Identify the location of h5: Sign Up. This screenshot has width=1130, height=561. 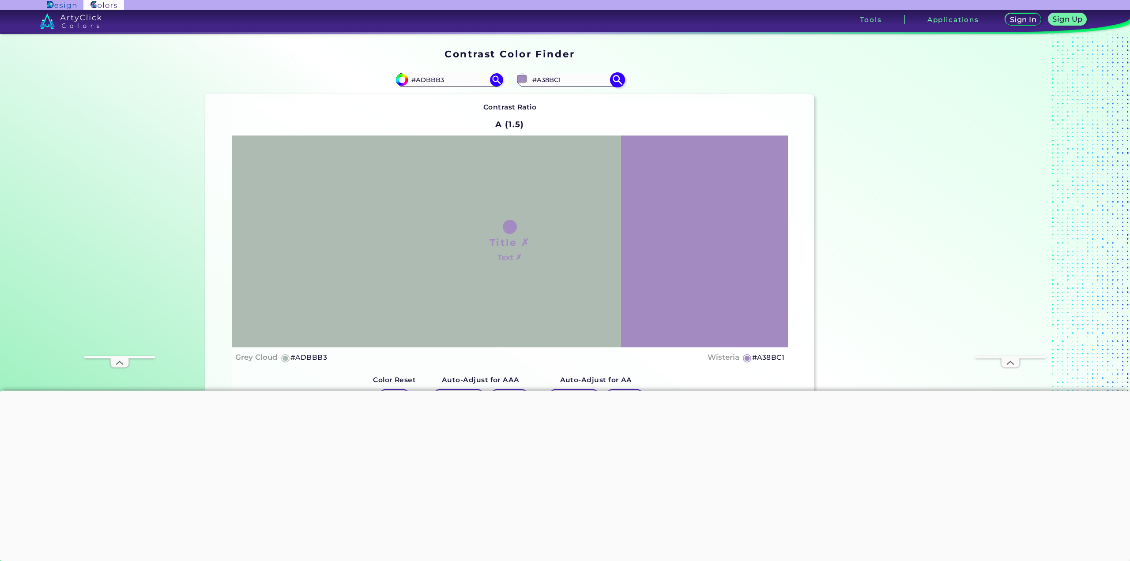
(1068, 19).